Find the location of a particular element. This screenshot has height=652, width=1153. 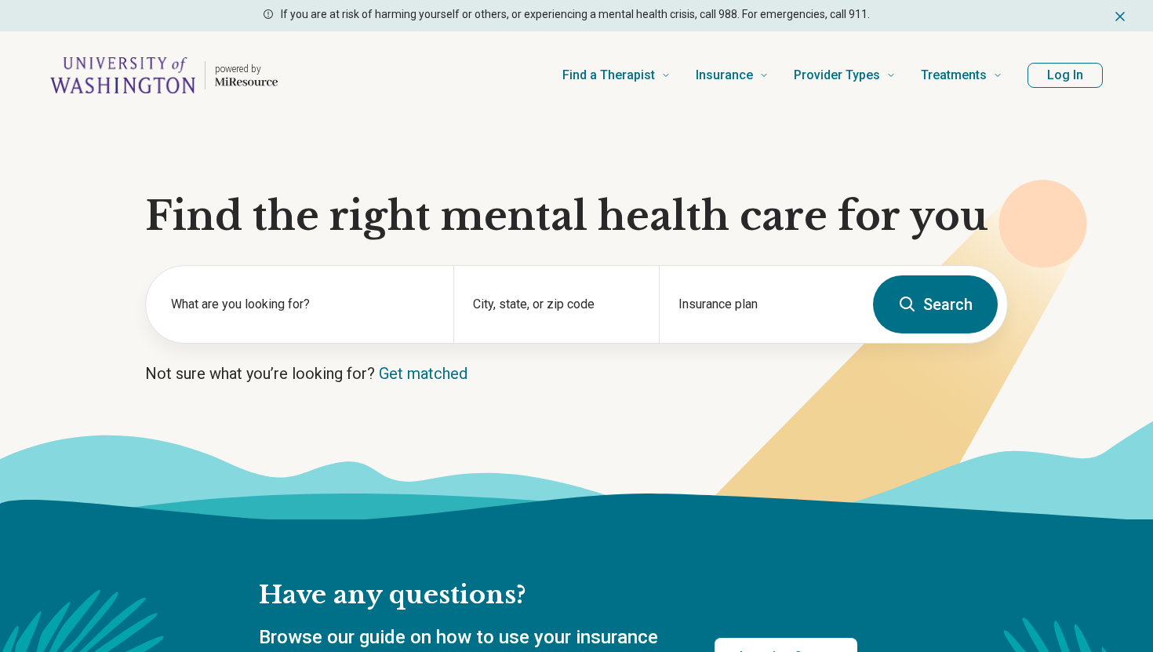

a: Get matched is located at coordinates (423, 373).